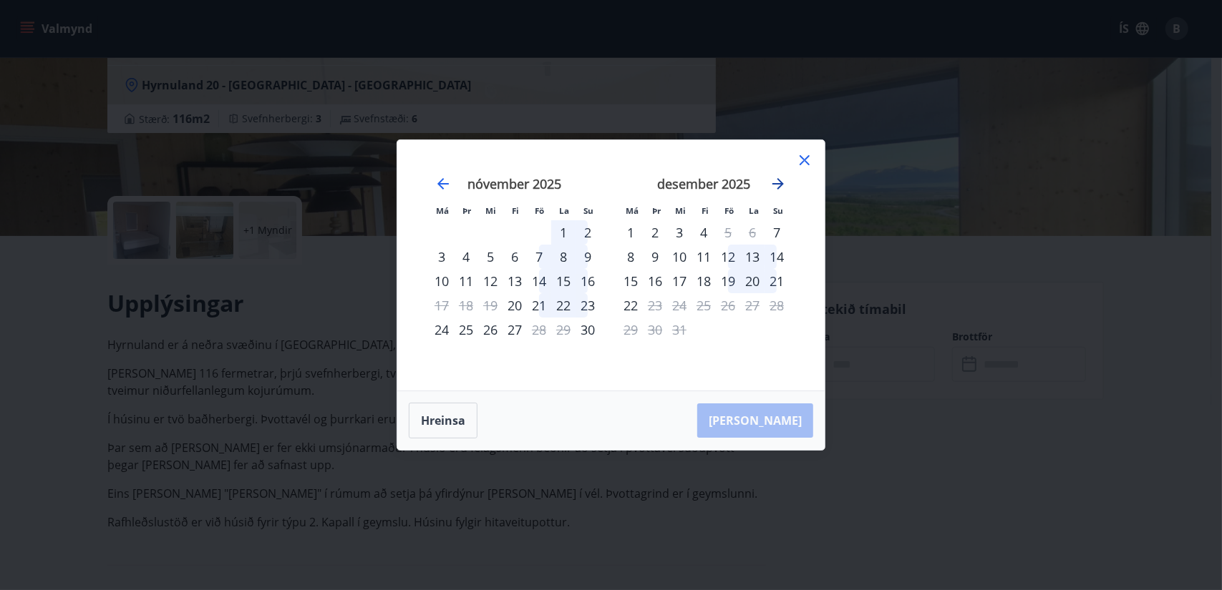 The width and height of the screenshot is (1222, 590). I want to click on td: Not available. þriðjudagur, 23. desember 2025, so click(655, 306).